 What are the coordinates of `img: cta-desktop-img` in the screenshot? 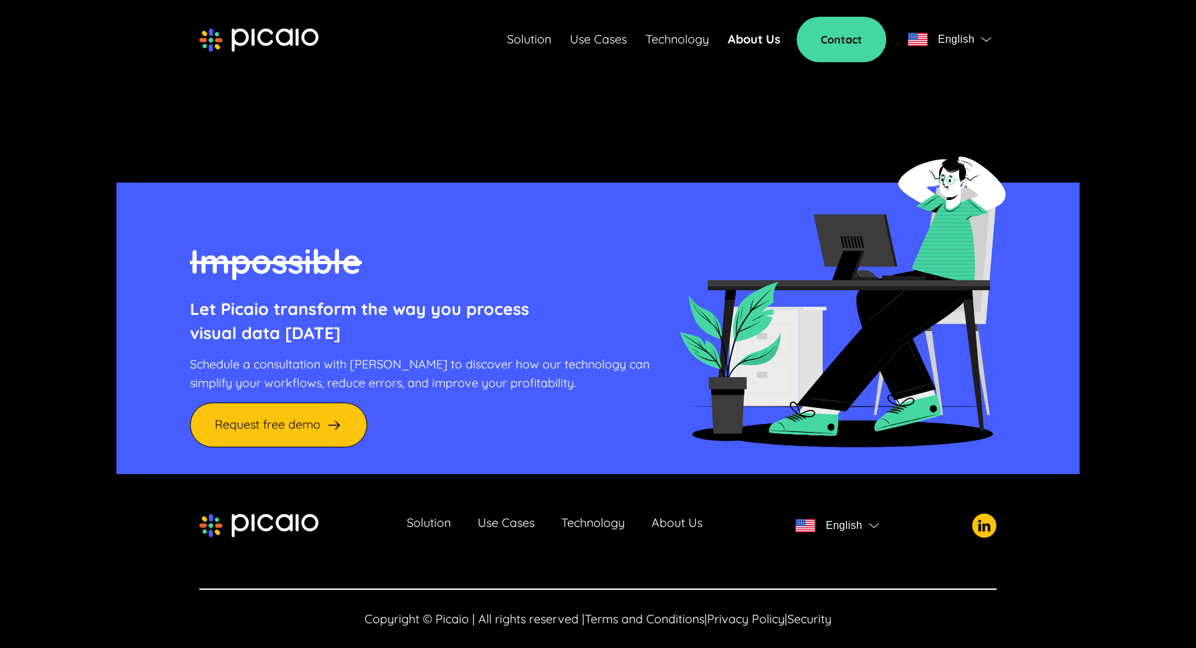 It's located at (842, 292).